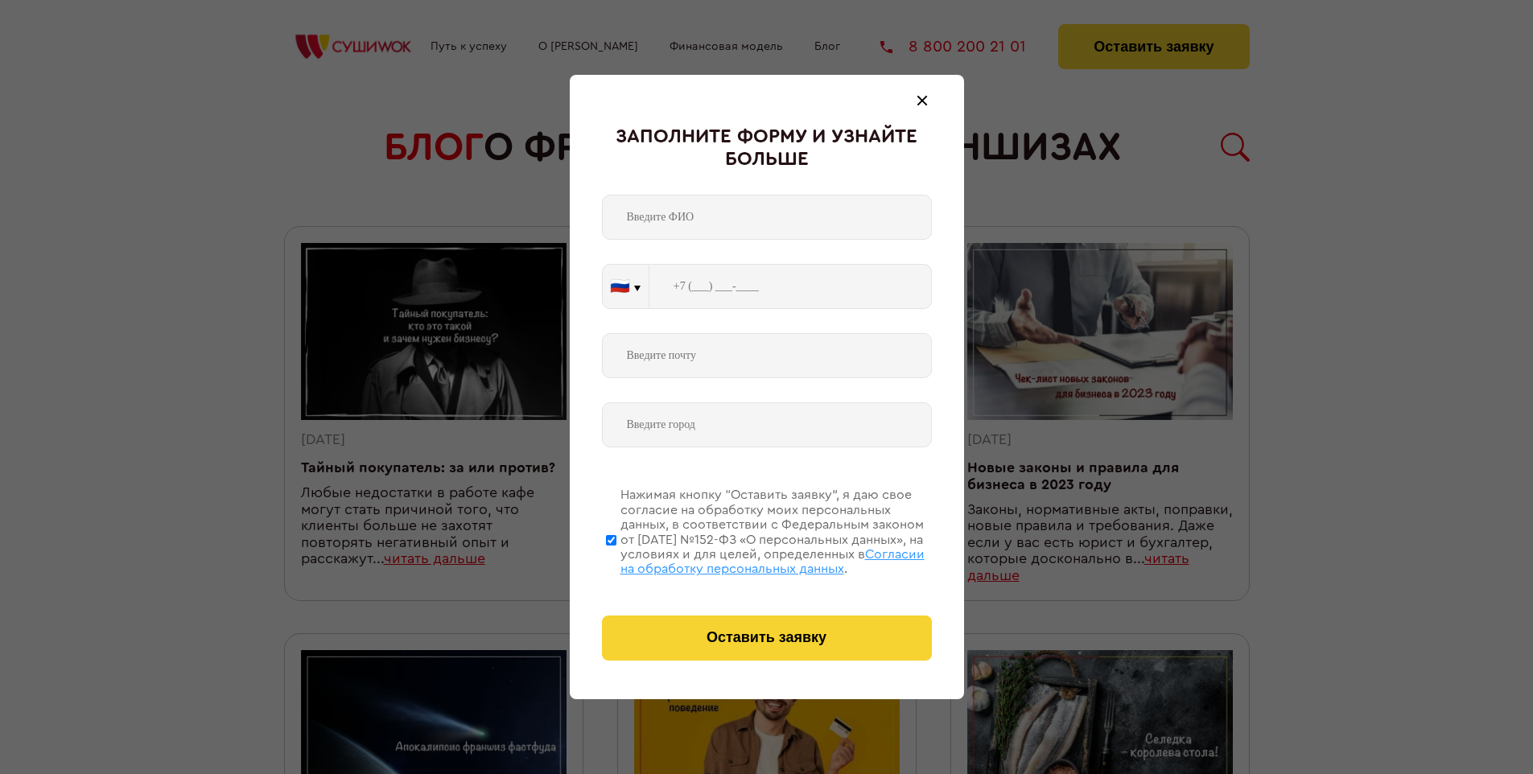 This screenshot has width=1533, height=774. What do you see at coordinates (767, 425) in the screenshot?
I see `input: Введите город` at bounding box center [767, 425].